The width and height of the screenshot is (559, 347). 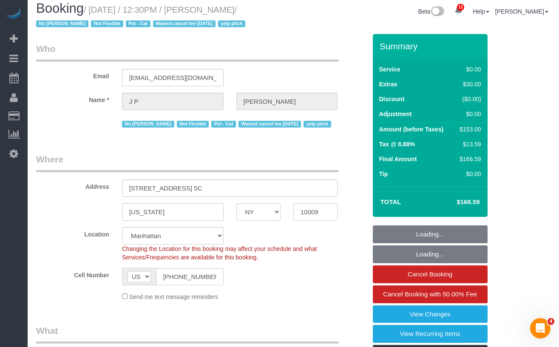 What do you see at coordinates (397, 144) in the screenshot?
I see `label: Tax @ 8.88%` at bounding box center [397, 144].